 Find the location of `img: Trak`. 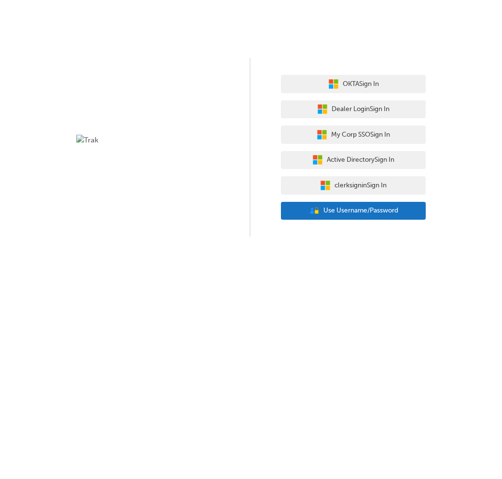

img: Trak is located at coordinates (149, 140).